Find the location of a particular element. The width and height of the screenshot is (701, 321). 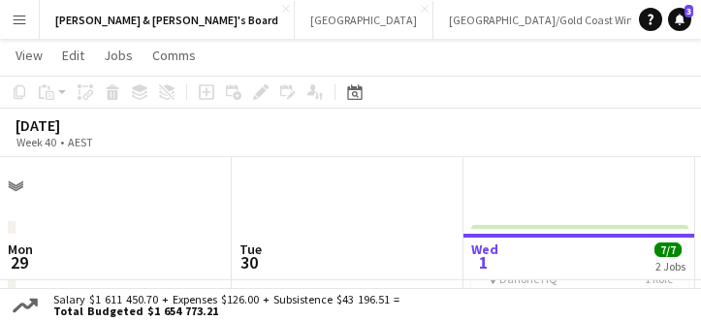

div: AEST is located at coordinates (80, 141).